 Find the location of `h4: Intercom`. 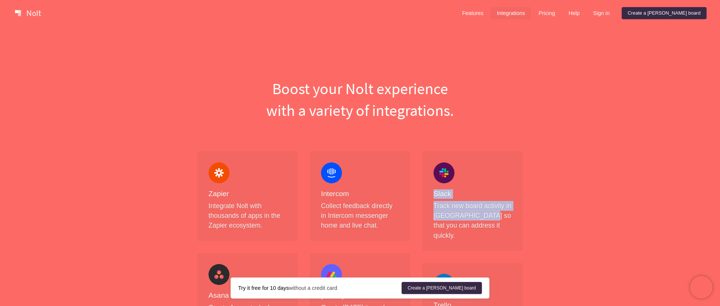

h4: Intercom is located at coordinates (360, 194).